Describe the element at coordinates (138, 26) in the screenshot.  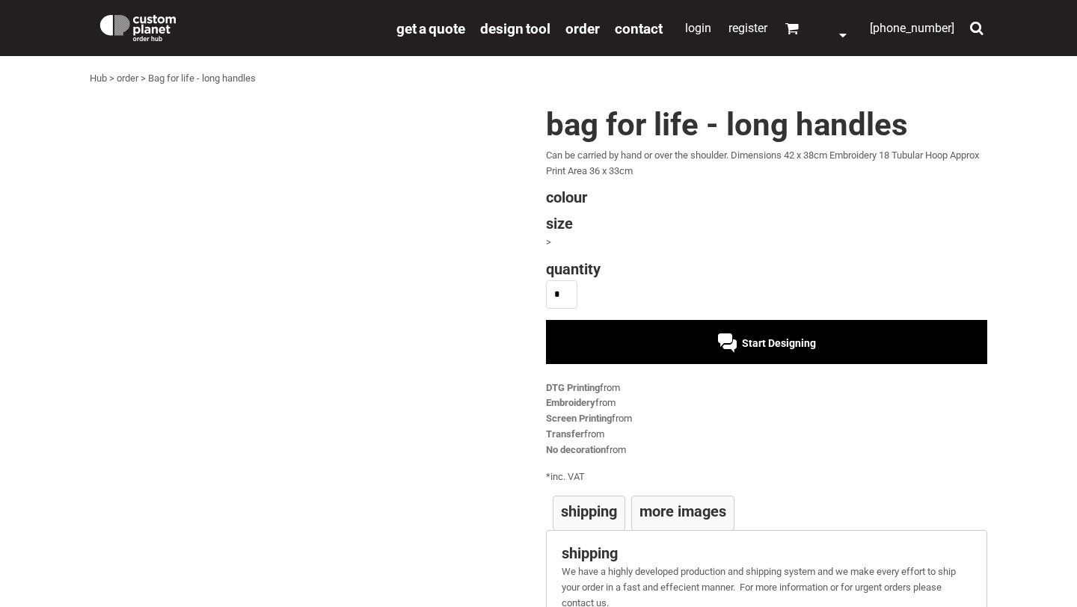
I see `img: Custom Planet` at that location.